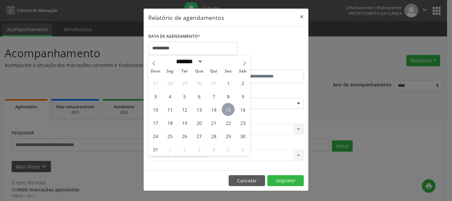  Describe the element at coordinates (228, 71) in the screenshot. I see `span: Sex` at that location.